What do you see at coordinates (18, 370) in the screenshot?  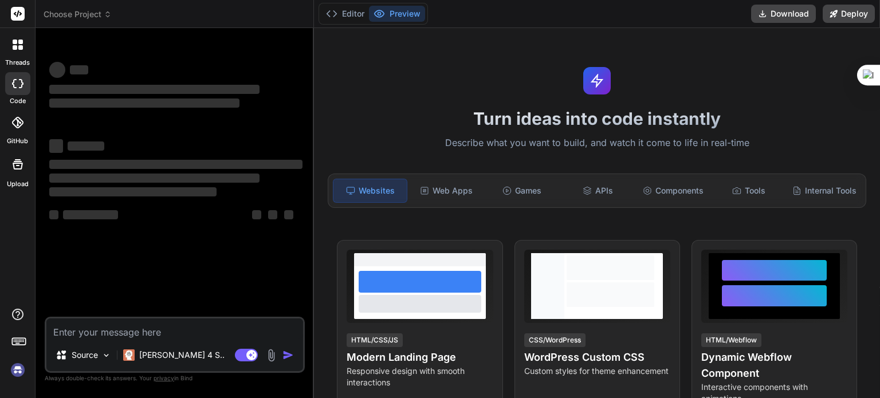 I see `img: signin` at bounding box center [18, 370].